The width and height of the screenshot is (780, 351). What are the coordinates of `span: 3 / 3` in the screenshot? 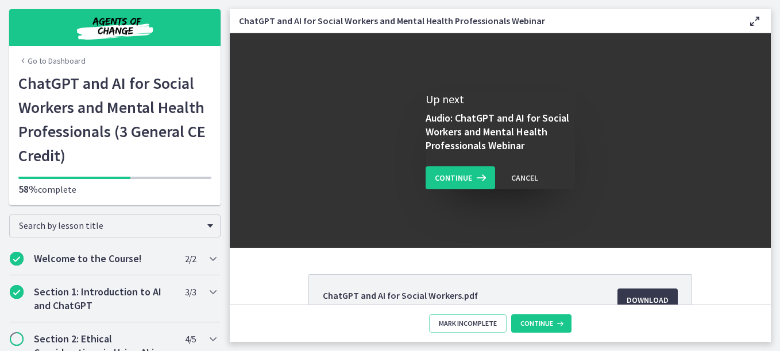 It's located at (190, 292).